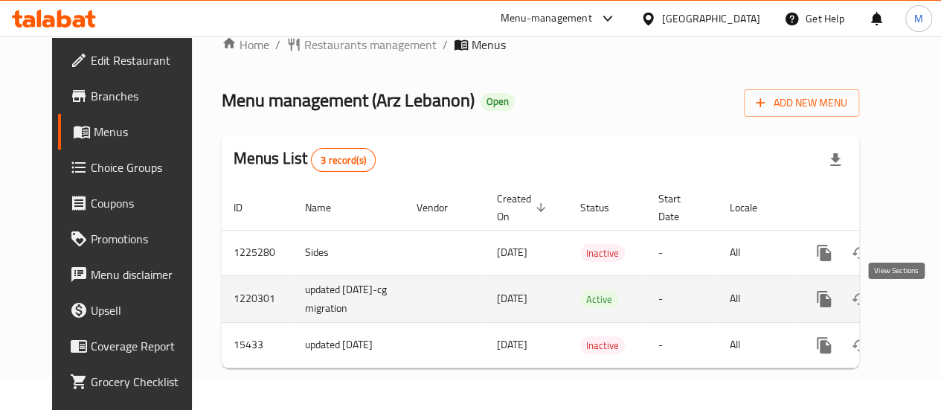 Image resolution: width=941 pixels, height=410 pixels. I want to click on span: Coupons, so click(144, 203).